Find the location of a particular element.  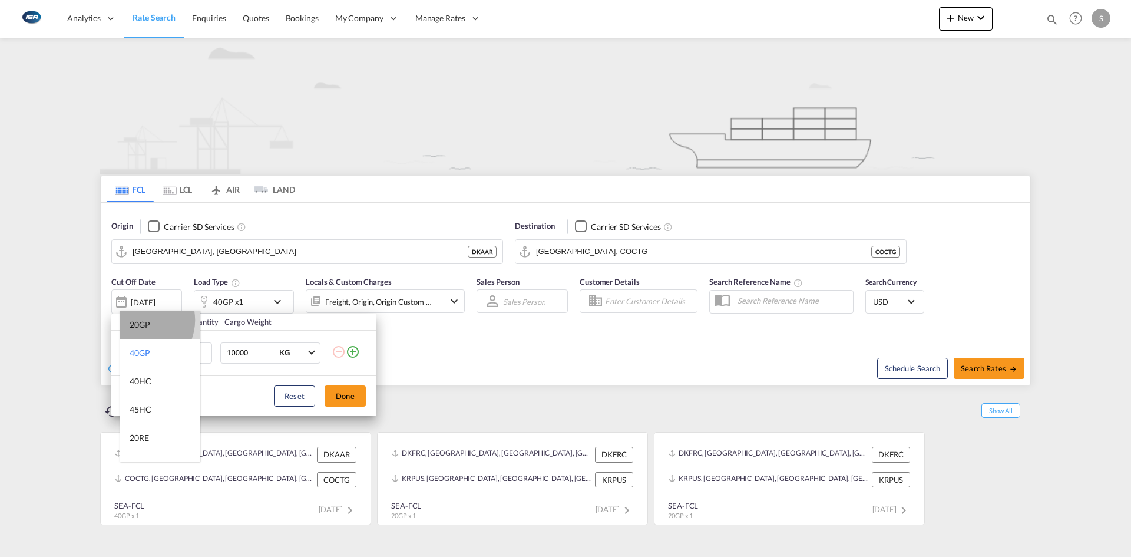

div: 45HC is located at coordinates (140, 409).